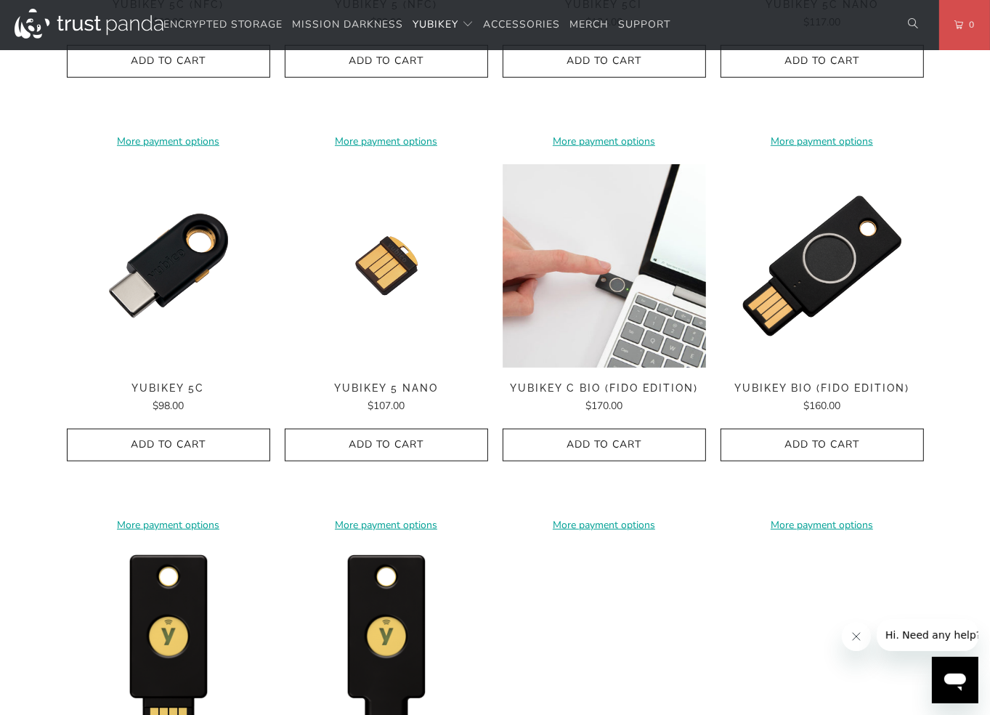 This screenshot has width=990, height=715. I want to click on a: Accessories, so click(521, 25).